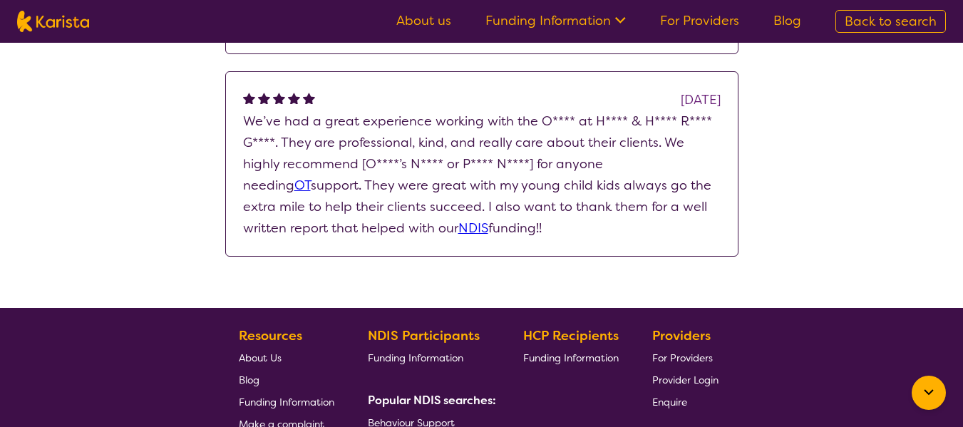 This screenshot has width=963, height=427. What do you see at coordinates (685, 380) in the screenshot?
I see `span: Provider Login` at bounding box center [685, 380].